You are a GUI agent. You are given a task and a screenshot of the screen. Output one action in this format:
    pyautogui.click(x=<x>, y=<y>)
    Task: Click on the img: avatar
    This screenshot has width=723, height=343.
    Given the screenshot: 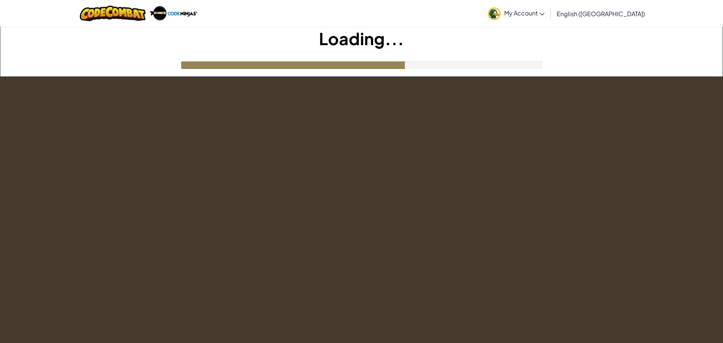 What is the action you would take?
    pyautogui.click(x=494, y=14)
    